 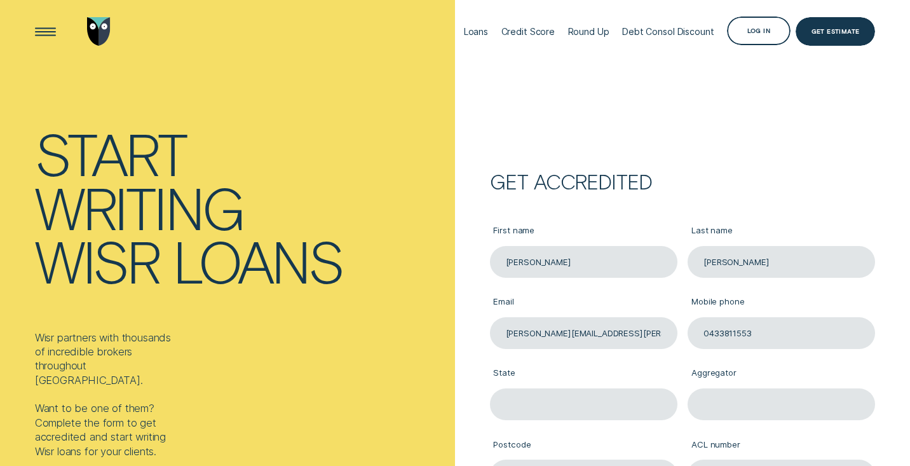 What do you see at coordinates (781, 231) in the screenshot?
I see `label: Last name` at bounding box center [781, 231].